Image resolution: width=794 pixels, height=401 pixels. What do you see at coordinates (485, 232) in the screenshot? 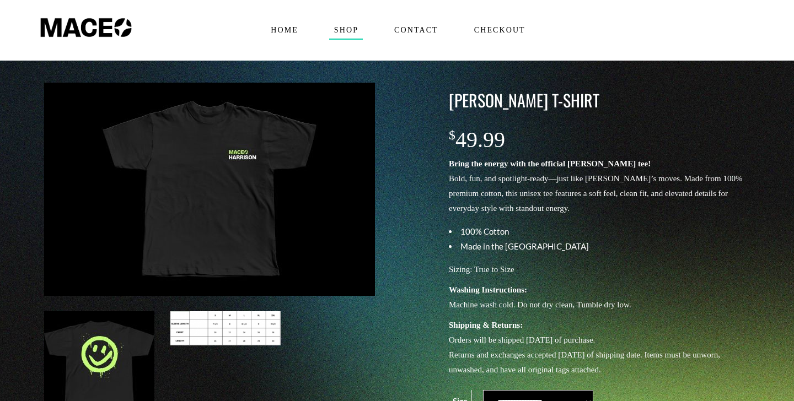
I see `span: 100% Cotton` at bounding box center [485, 232].